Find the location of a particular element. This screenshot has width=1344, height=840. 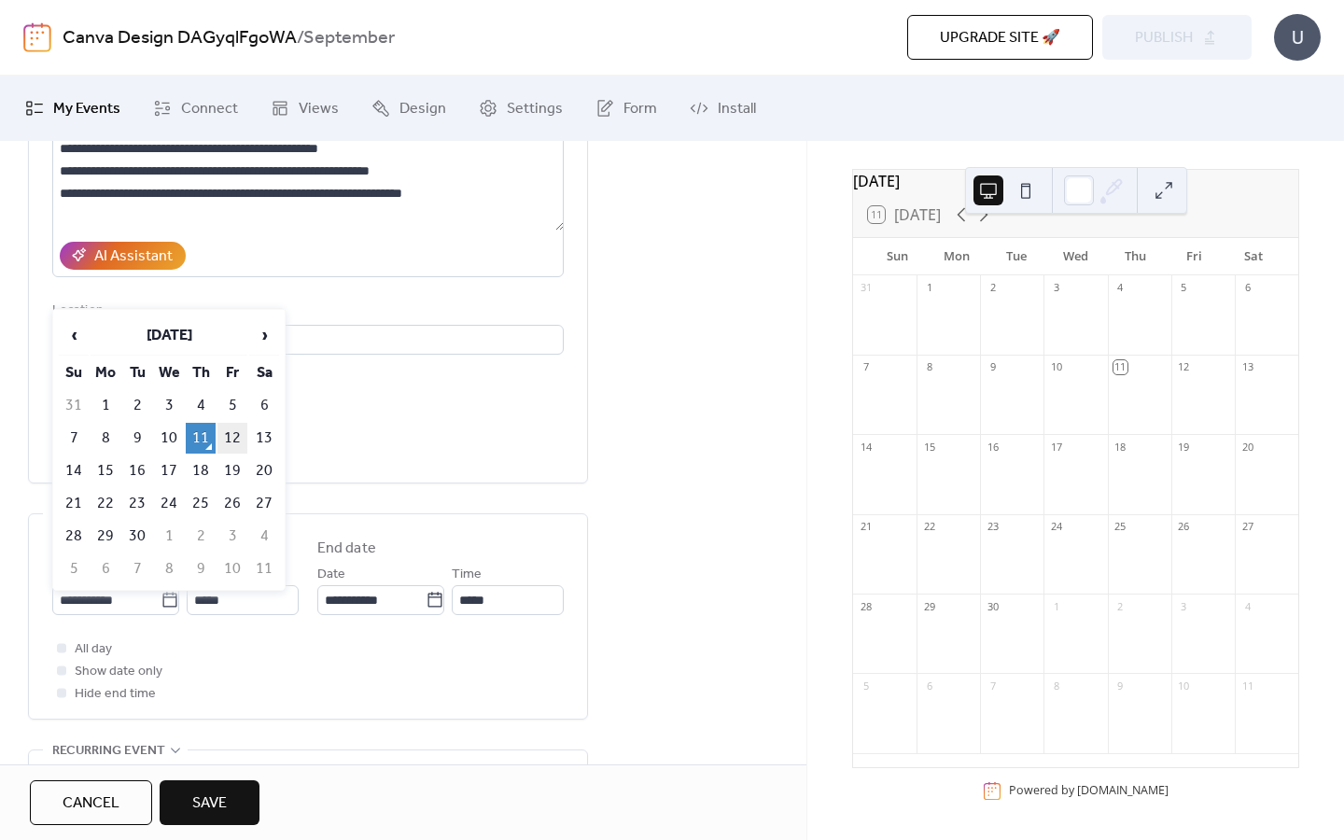

div: Sun is located at coordinates (898, 257).